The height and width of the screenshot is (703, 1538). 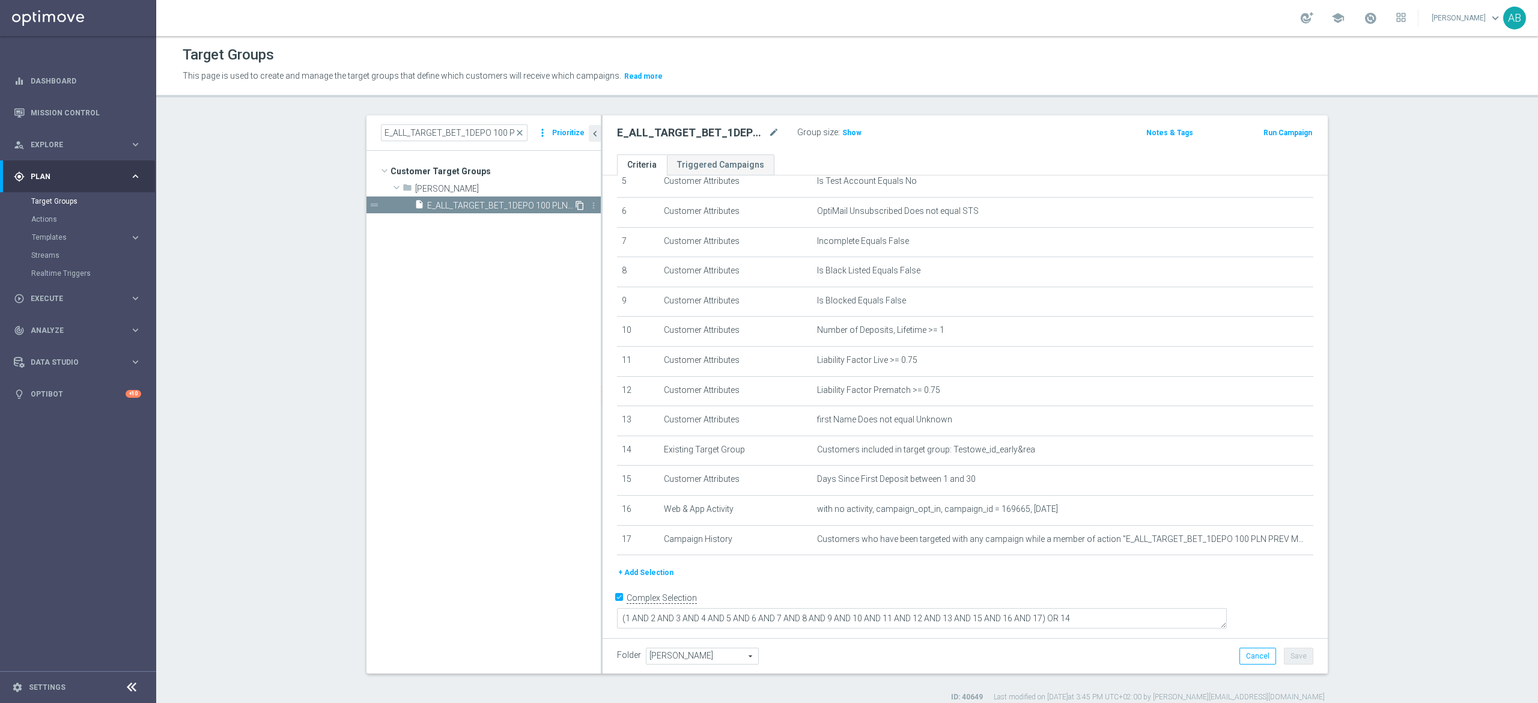 I want to click on div: lightbulb Optibot +10, so click(x=78, y=394).